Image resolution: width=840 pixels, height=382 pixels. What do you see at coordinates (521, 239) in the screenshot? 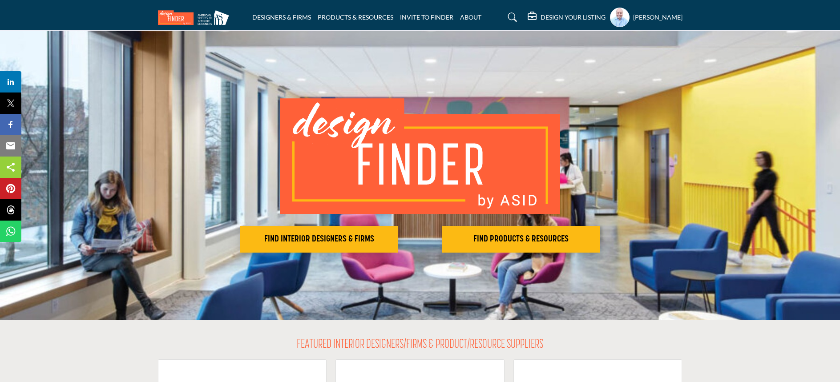
I see `button: FIND PRODUCTS & RESOURCES` at bounding box center [521, 239].